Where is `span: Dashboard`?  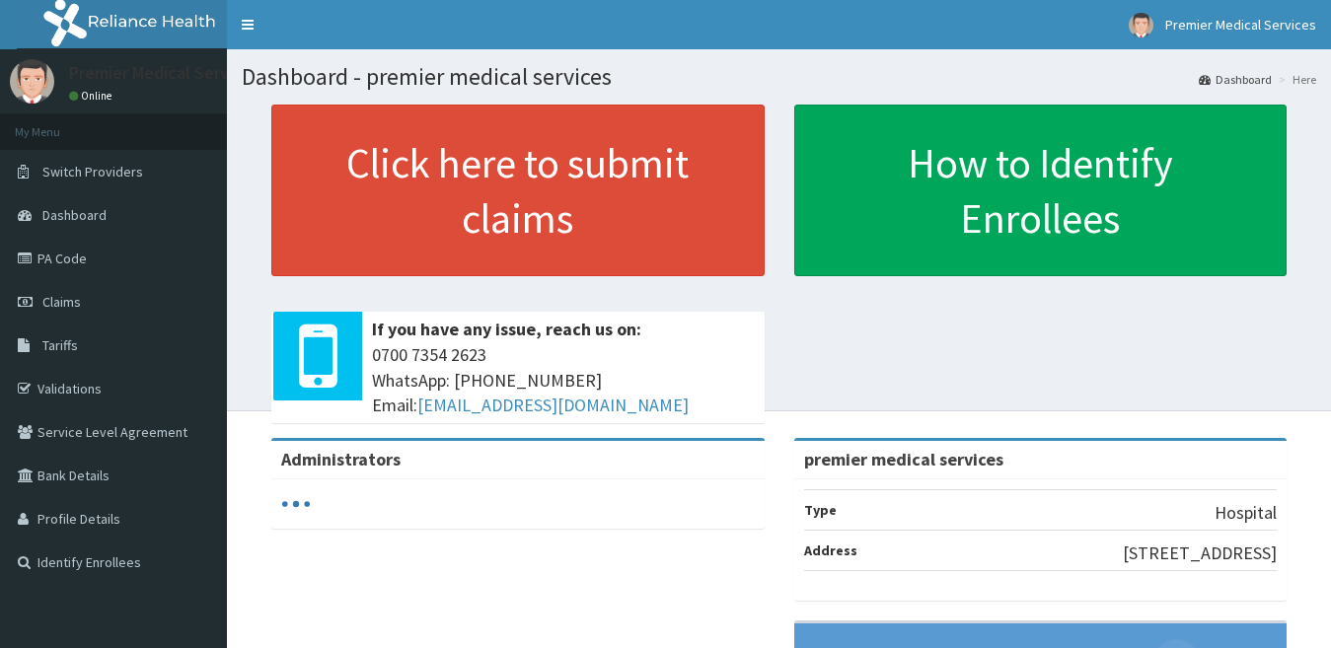 span: Dashboard is located at coordinates (74, 215).